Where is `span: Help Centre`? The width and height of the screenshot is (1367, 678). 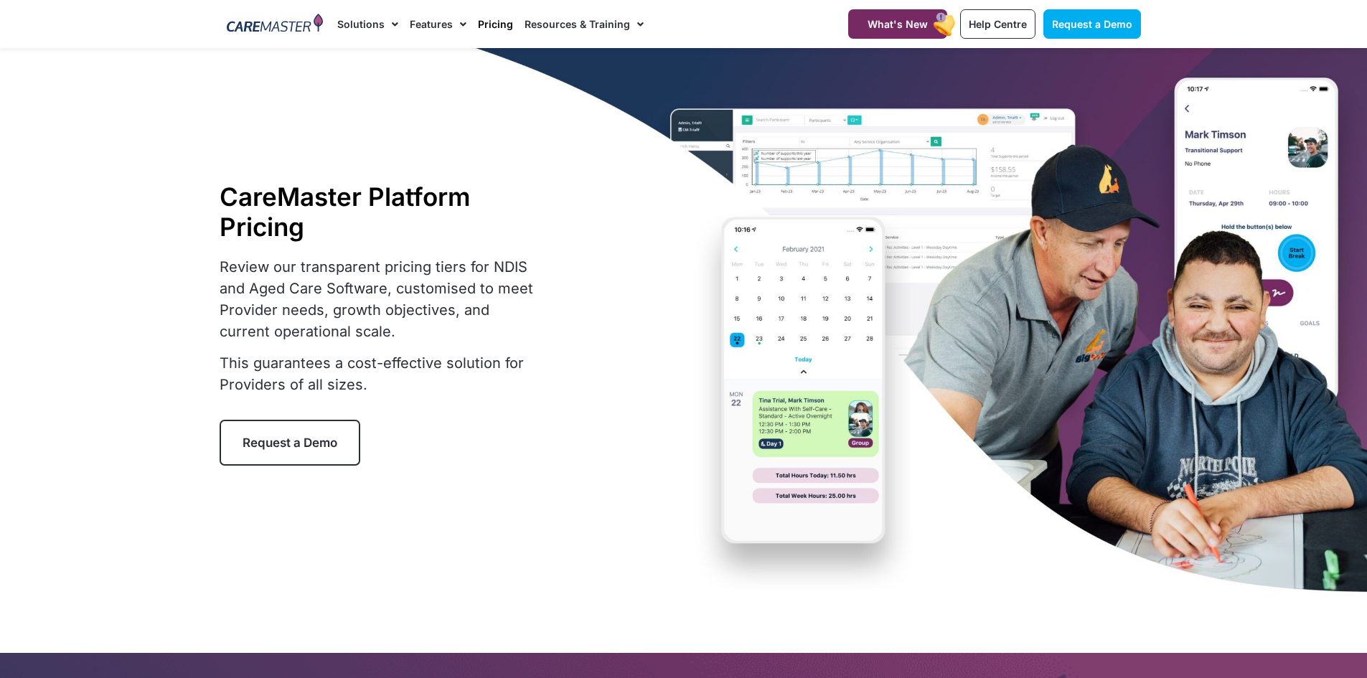 span: Help Centre is located at coordinates (998, 24).